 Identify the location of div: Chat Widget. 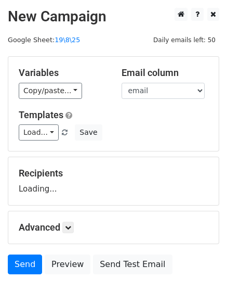
(201, 279).